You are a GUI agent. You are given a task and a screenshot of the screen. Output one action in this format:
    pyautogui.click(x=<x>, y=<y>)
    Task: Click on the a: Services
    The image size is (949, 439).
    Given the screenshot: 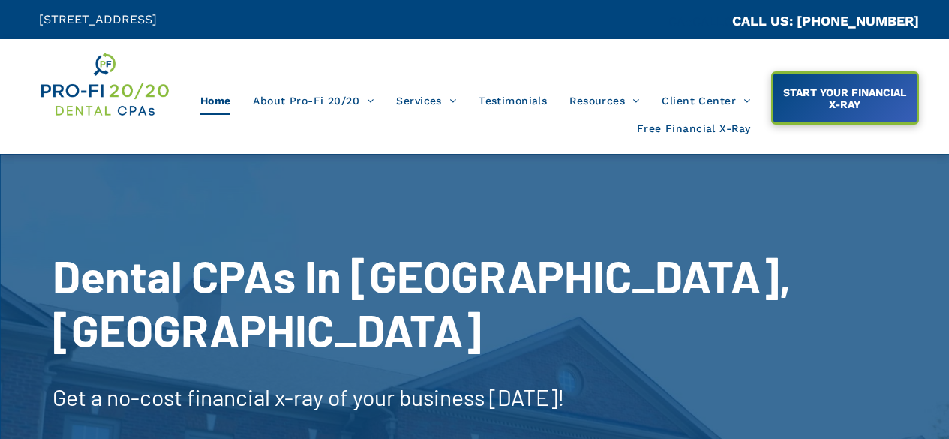 What is the action you would take?
    pyautogui.click(x=426, y=101)
    